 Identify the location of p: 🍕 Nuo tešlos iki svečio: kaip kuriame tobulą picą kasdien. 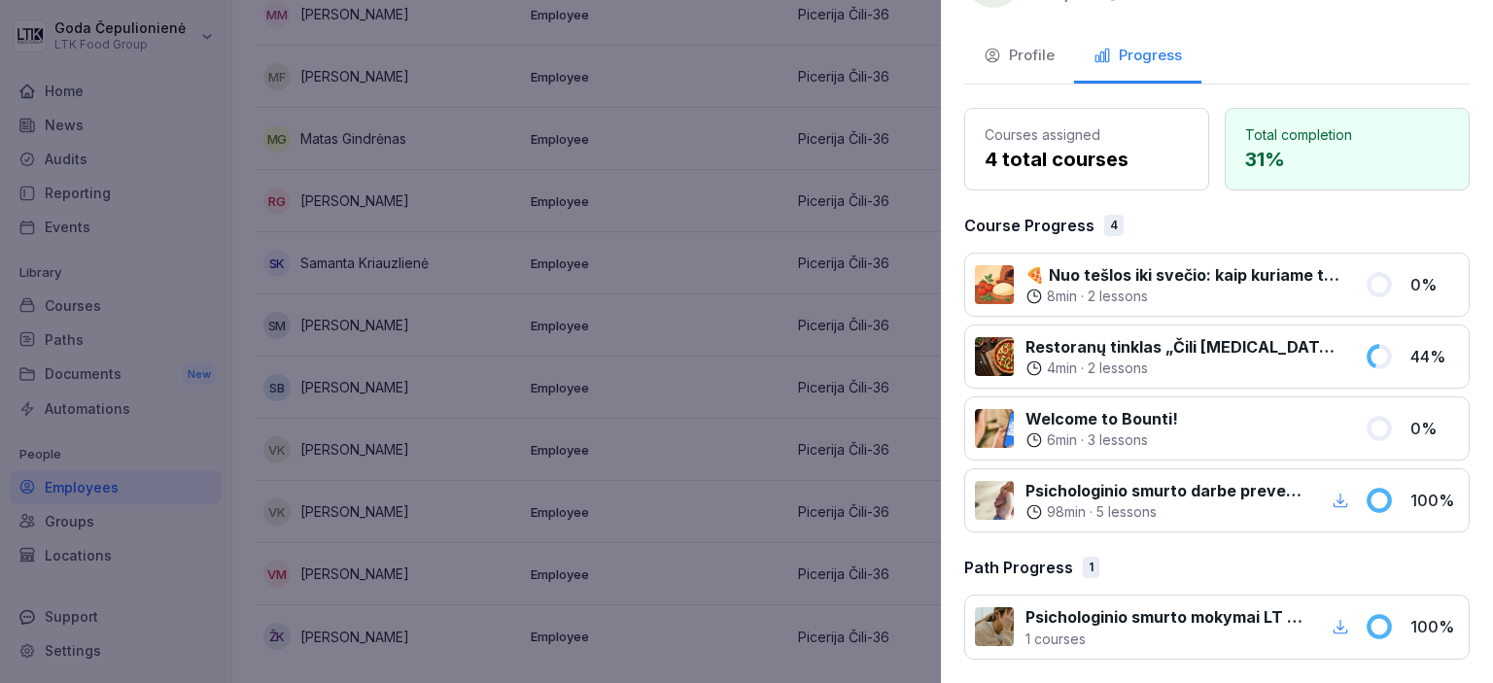
(1183, 275).